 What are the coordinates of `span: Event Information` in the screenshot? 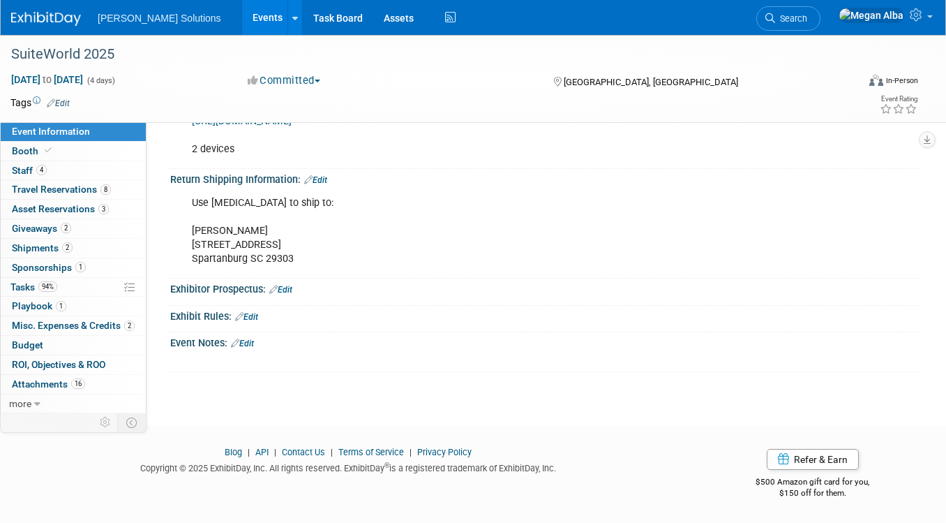 It's located at (51, 131).